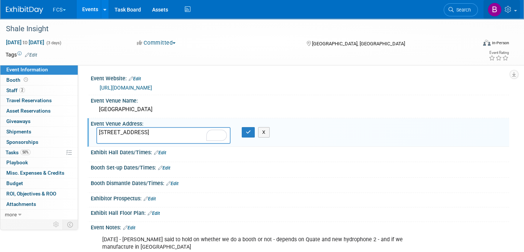 The height and width of the screenshot is (252, 524). Describe the element at coordinates (28, 111) in the screenshot. I see `span: Asset Reservations` at that location.